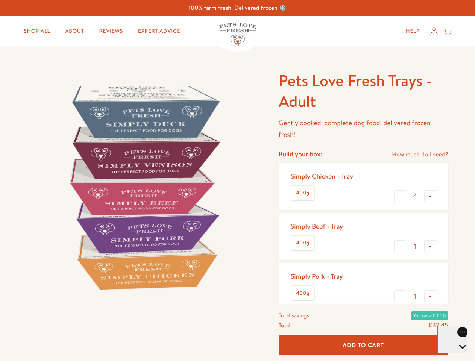  What do you see at coordinates (159, 31) in the screenshot?
I see `a: Expert Advice` at bounding box center [159, 31].